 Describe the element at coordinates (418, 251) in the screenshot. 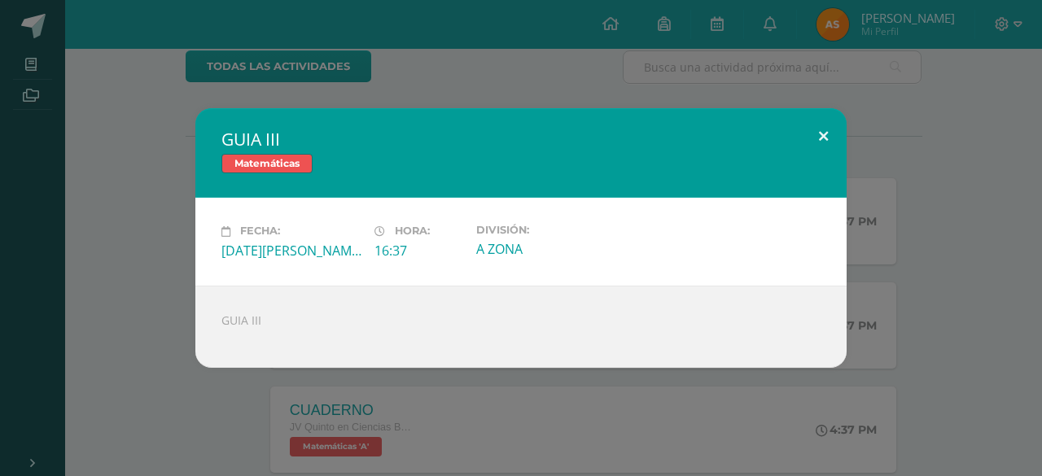

I see `div: 16:37` at that location.